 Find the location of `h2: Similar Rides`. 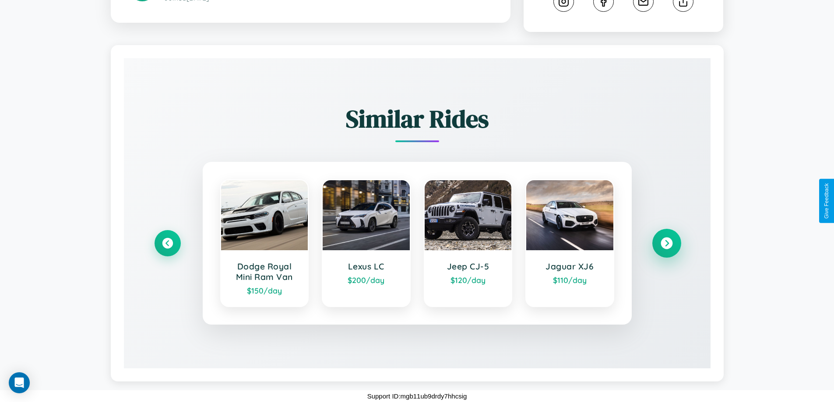

h2: Similar Rides is located at coordinates (417, 119).